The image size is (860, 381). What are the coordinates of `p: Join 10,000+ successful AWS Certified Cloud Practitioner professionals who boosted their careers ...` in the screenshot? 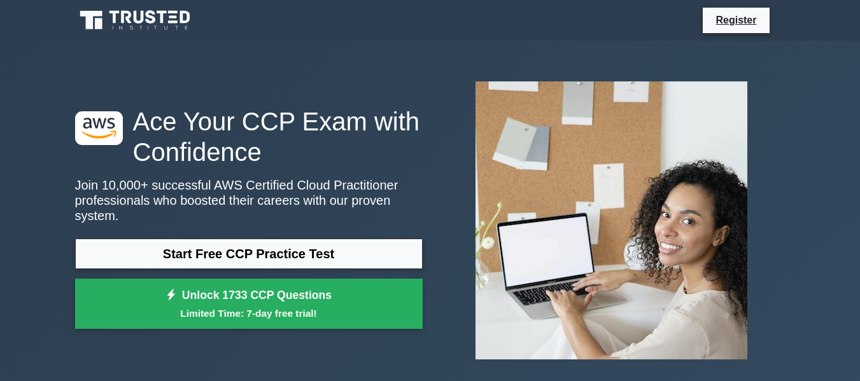 It's located at (249, 201).